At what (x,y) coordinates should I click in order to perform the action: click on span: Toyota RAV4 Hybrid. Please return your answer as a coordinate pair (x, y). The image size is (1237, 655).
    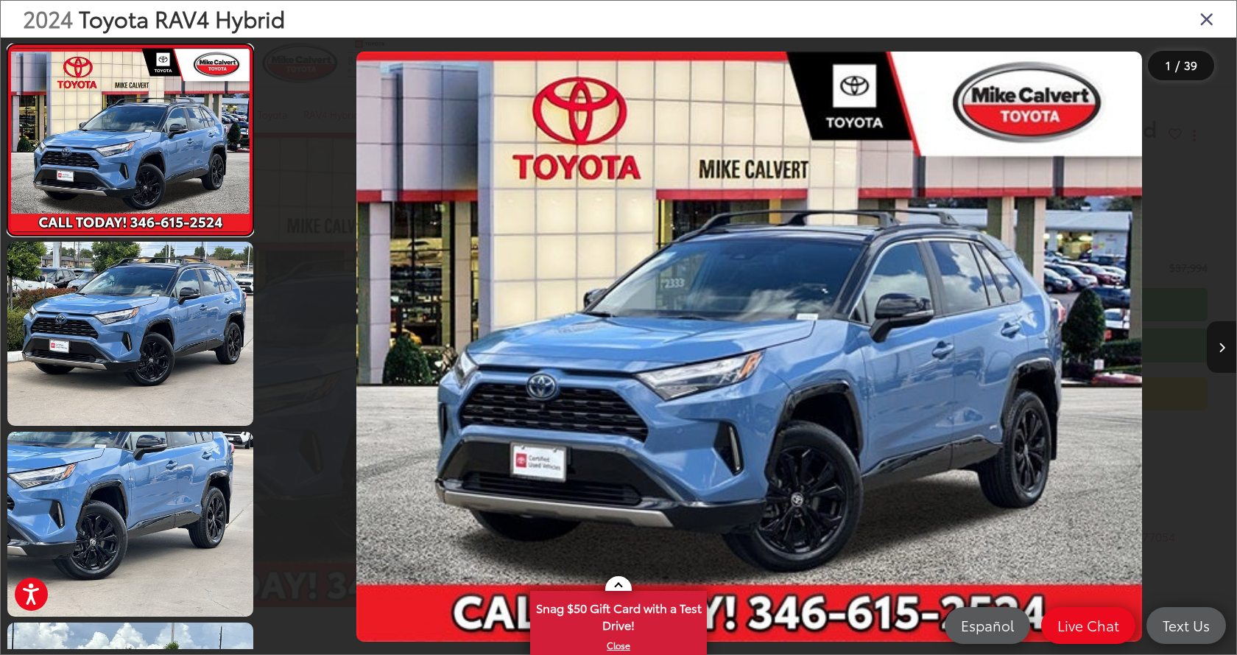
    Looking at the image, I should click on (182, 18).